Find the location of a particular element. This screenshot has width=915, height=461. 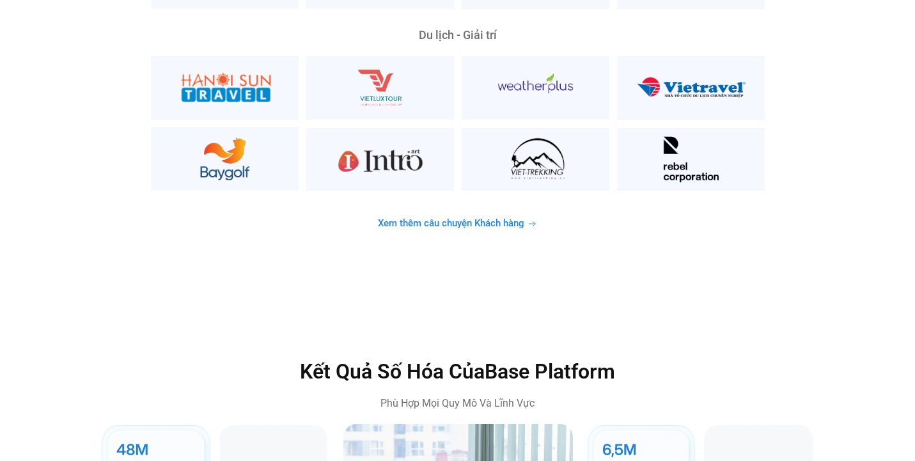

a: Xem thêm câu chuyện Khách hàng is located at coordinates (457, 223).